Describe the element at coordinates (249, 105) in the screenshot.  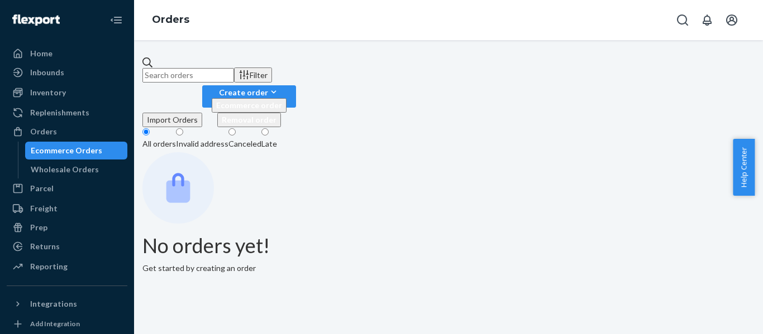
I see `span: Ecommerce order` at that location.